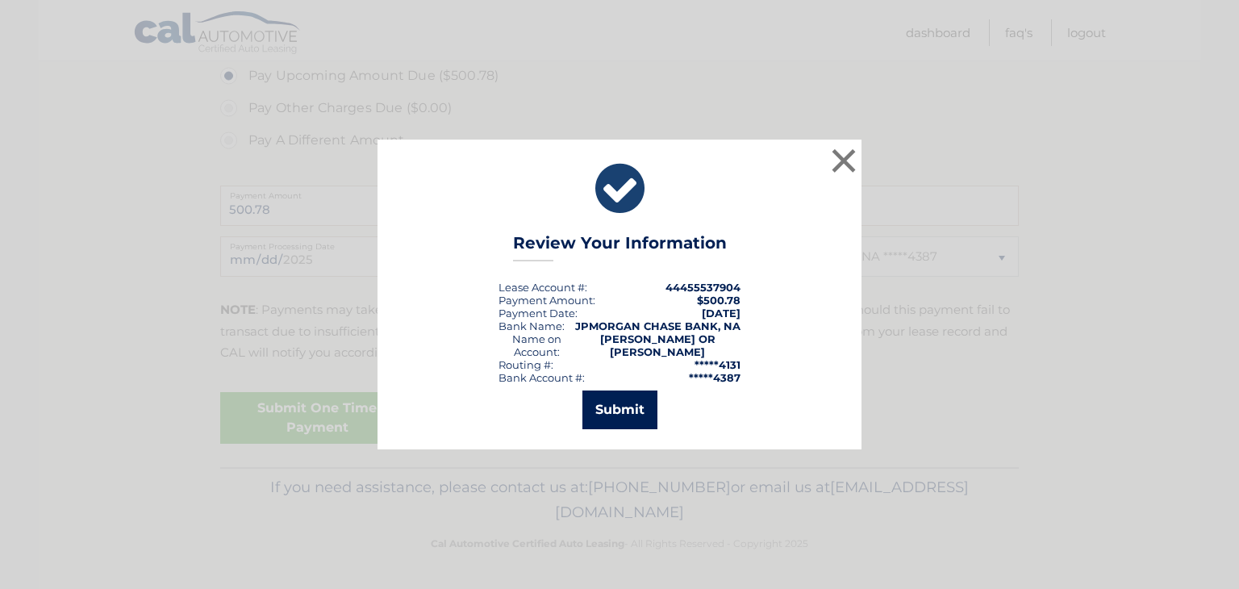  Describe the element at coordinates (619, 247) in the screenshot. I see `h3: Review Your Information` at that location.